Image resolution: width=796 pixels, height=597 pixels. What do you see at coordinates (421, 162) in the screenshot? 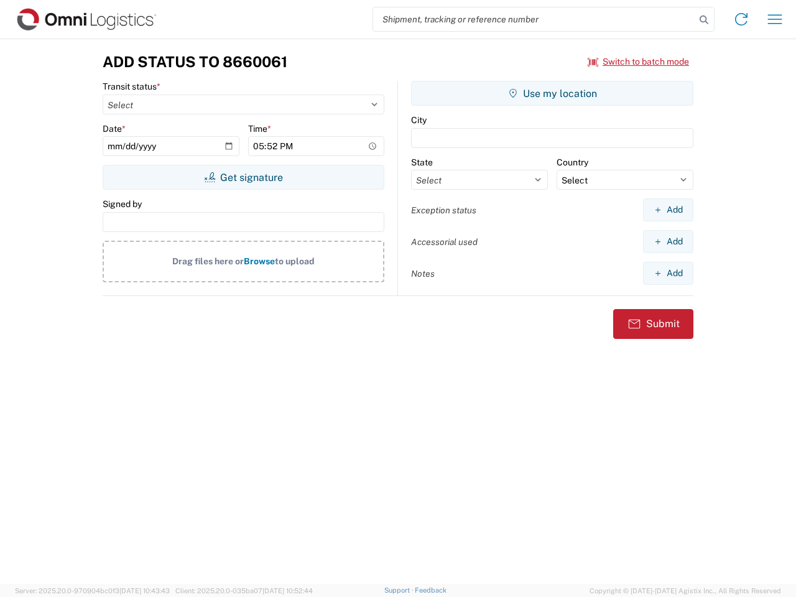
I see `label: State` at bounding box center [421, 162].